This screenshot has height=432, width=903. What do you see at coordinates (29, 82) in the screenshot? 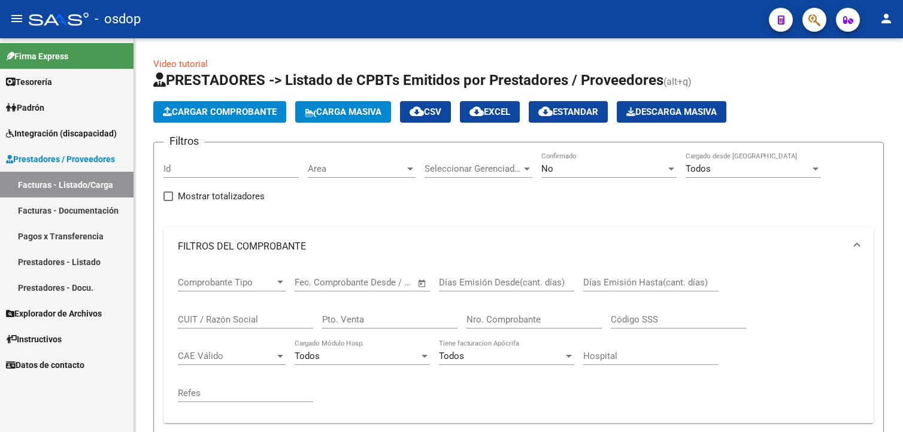
I see `span: Tesorería` at bounding box center [29, 82].